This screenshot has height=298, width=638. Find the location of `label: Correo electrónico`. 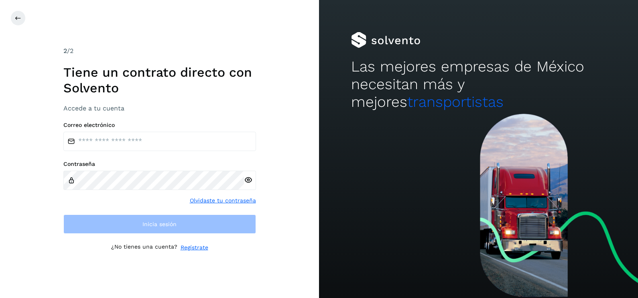

label: Correo electrónico is located at coordinates (160, 125).